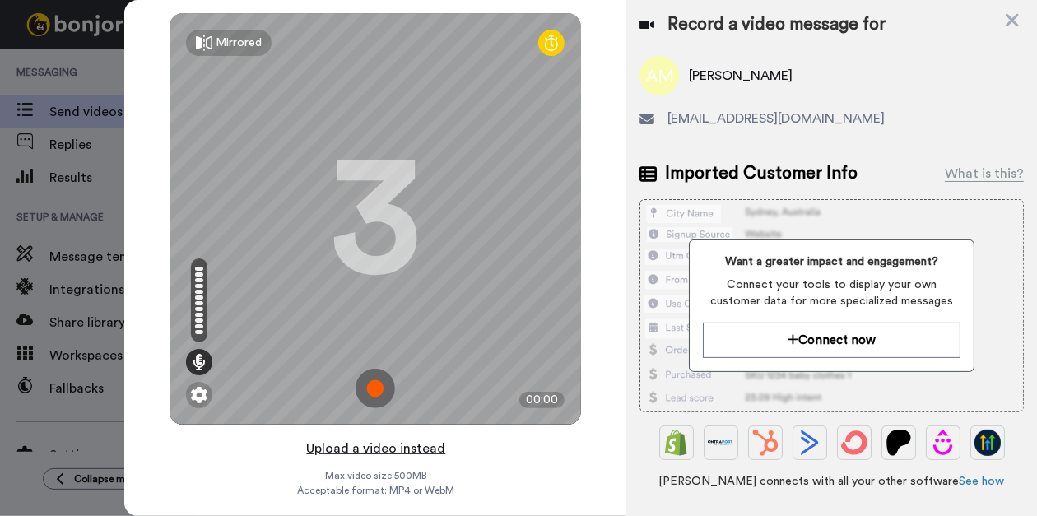  Describe the element at coordinates (199, 395) in the screenshot. I see `img: ic_gear.svg` at that location.